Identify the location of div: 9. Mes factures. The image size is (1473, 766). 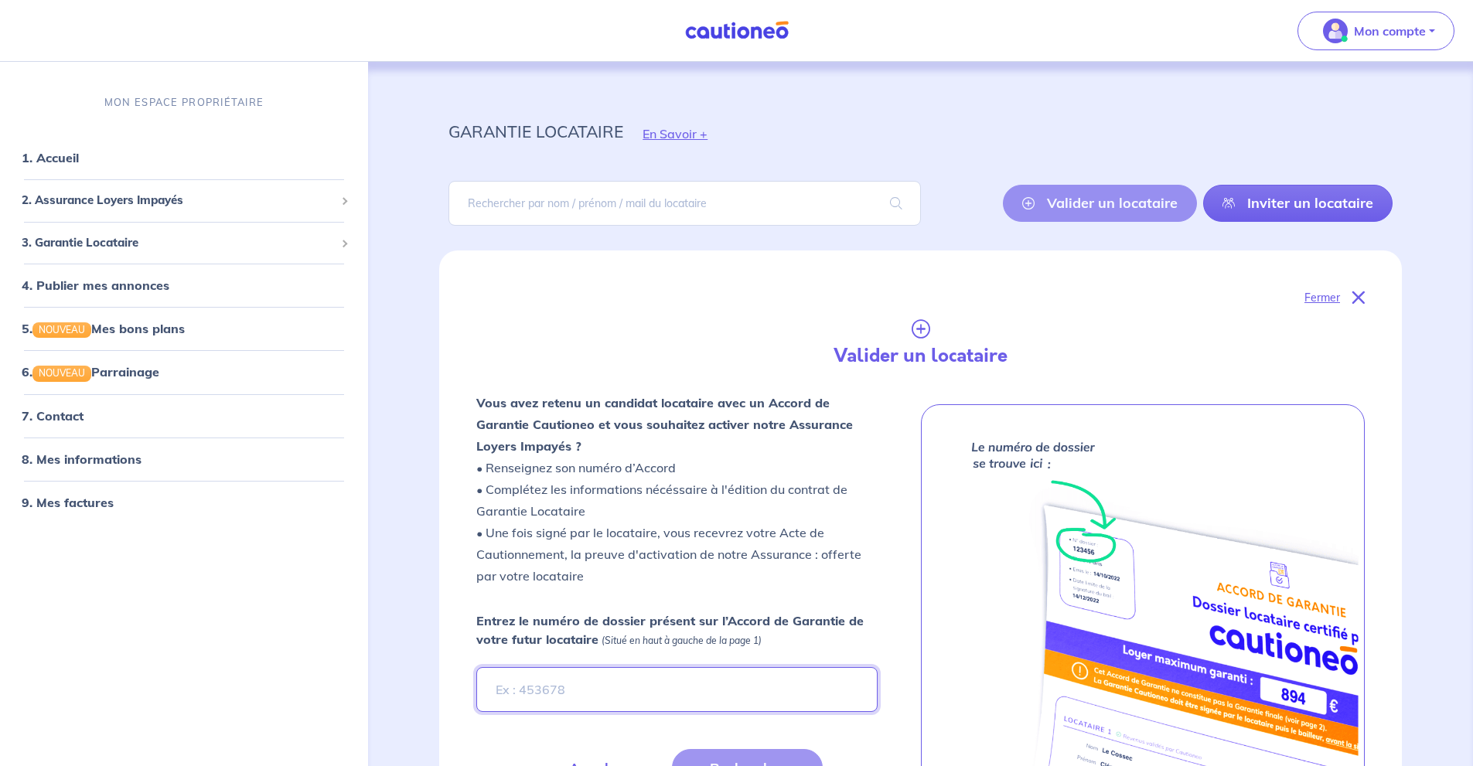
(184, 503).